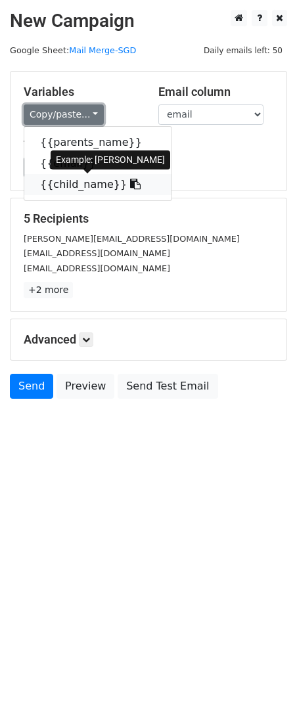  I want to click on h5: Variables, so click(81, 92).